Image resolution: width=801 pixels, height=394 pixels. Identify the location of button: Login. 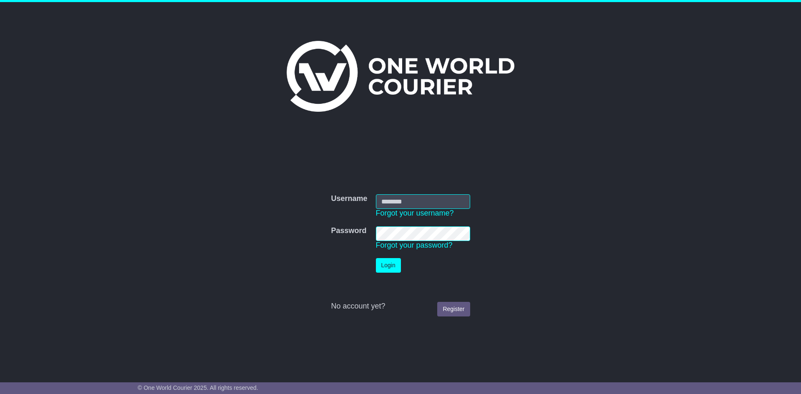
(388, 265).